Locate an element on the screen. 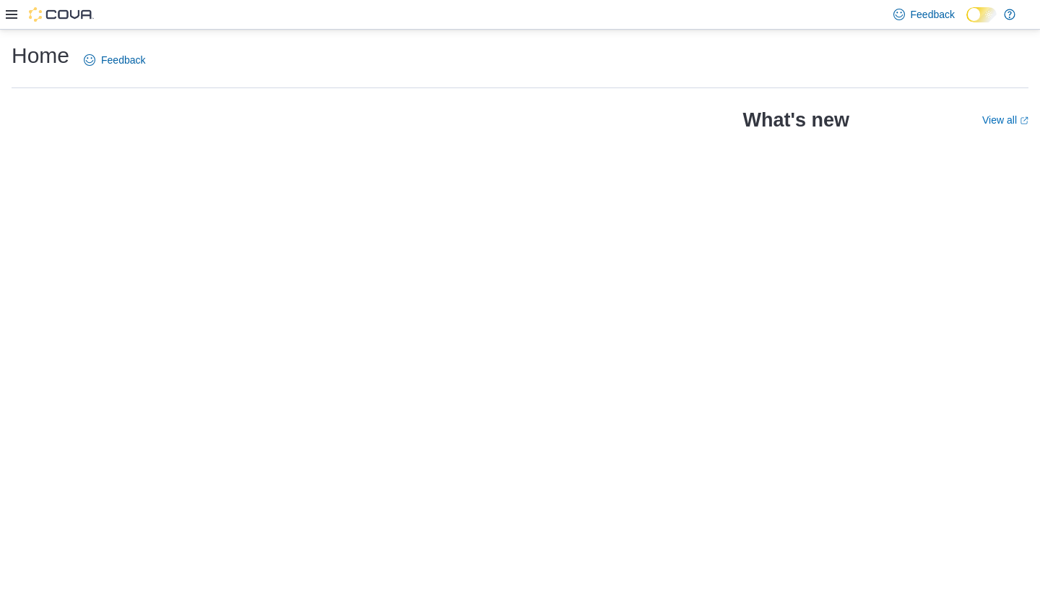 This screenshot has width=1040, height=595. svg: External link is located at coordinates (1025, 121).